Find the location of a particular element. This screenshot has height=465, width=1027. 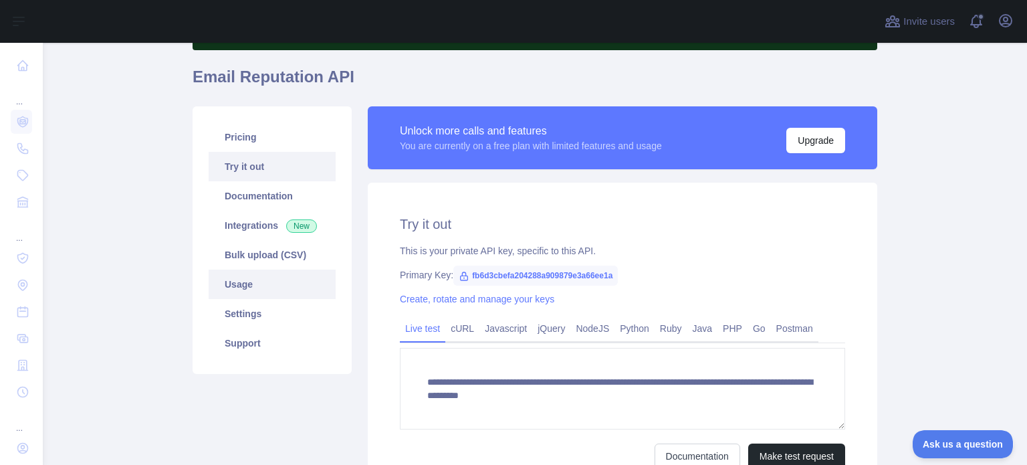

a: Ruby is located at coordinates (671, 328).